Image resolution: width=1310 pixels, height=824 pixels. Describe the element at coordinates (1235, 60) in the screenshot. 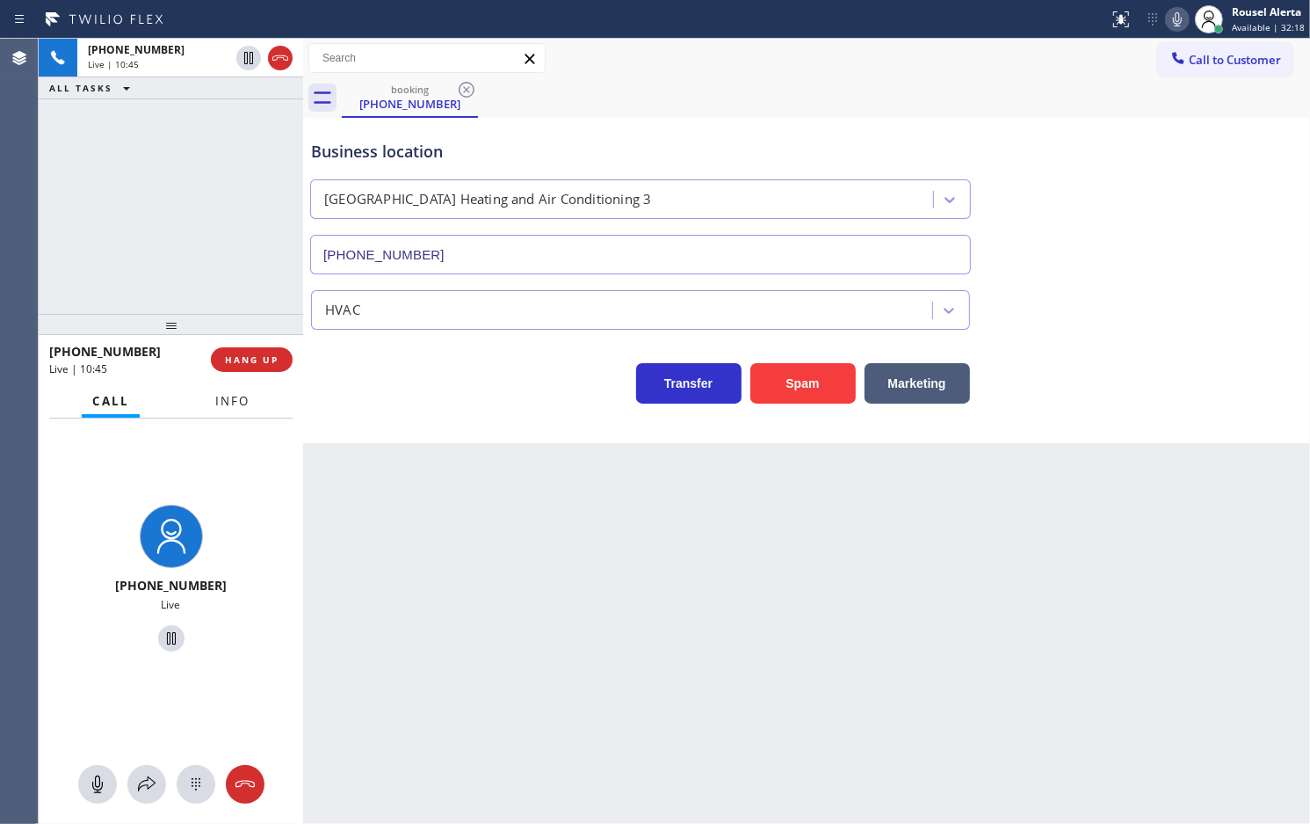

I see `span: Call to Customer` at that location.